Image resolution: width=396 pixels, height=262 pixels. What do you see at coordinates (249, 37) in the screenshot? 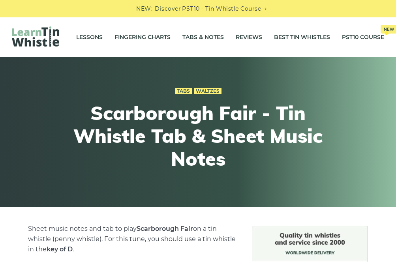
I see `a: Reviews` at bounding box center [249, 37].